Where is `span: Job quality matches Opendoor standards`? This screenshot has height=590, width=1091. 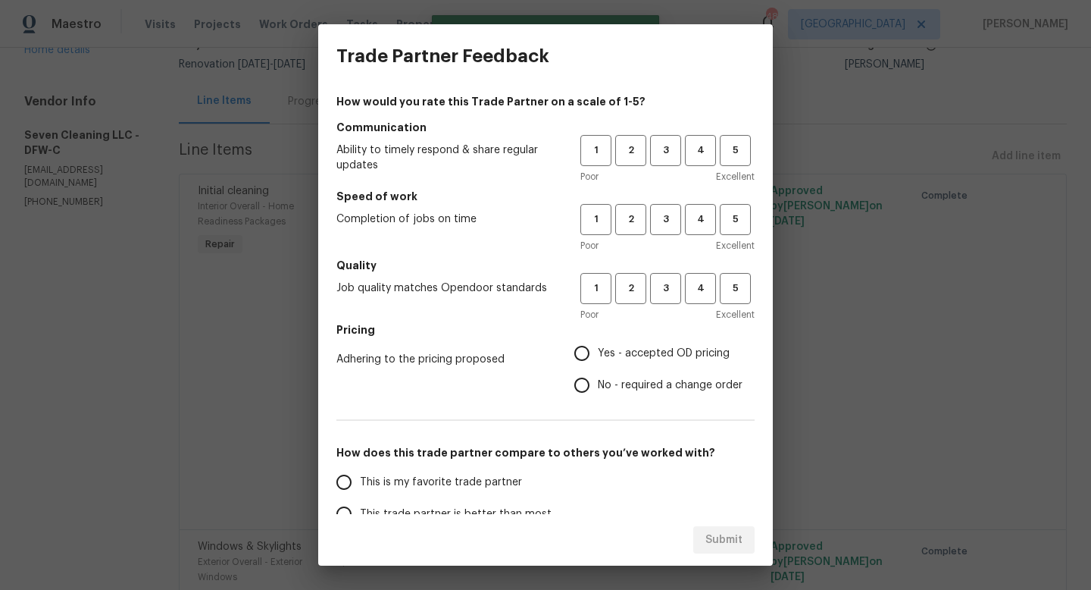
span: Job quality matches Opendoor standards is located at coordinates (446, 288).